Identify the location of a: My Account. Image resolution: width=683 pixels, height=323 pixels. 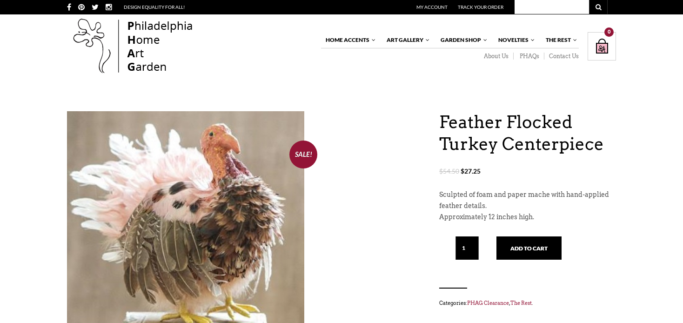
(432, 7).